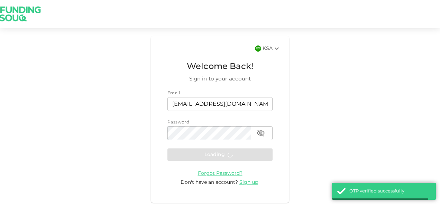 The width and height of the screenshot is (440, 206). I want to click on span: Sign up, so click(249, 182).